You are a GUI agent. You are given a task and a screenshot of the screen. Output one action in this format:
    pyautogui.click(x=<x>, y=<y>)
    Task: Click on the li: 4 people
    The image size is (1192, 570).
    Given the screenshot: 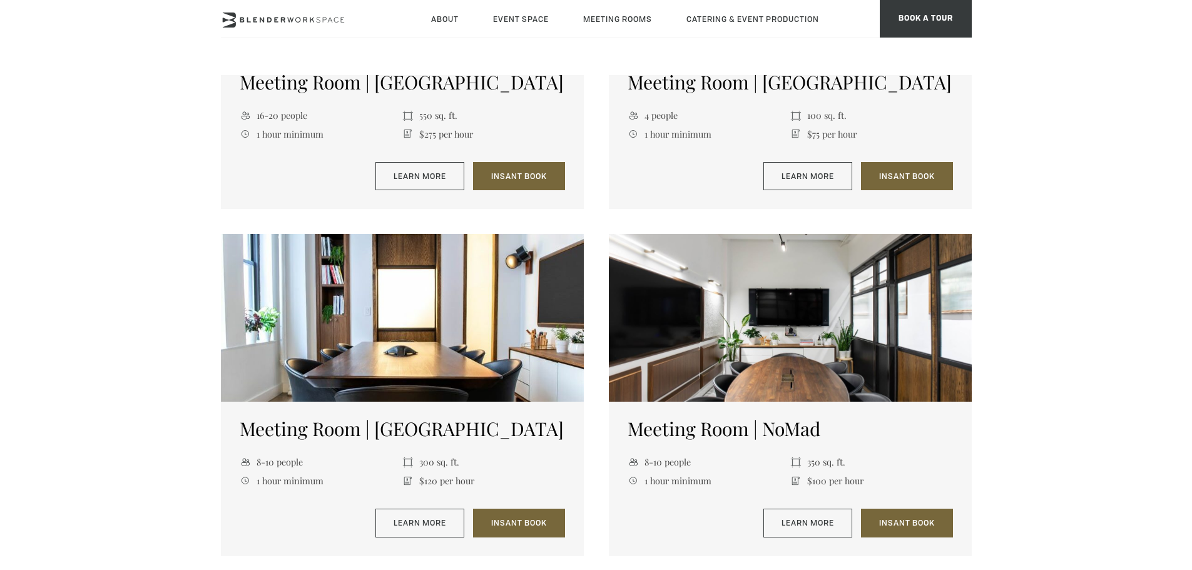 What is the action you would take?
    pyautogui.click(x=709, y=115)
    